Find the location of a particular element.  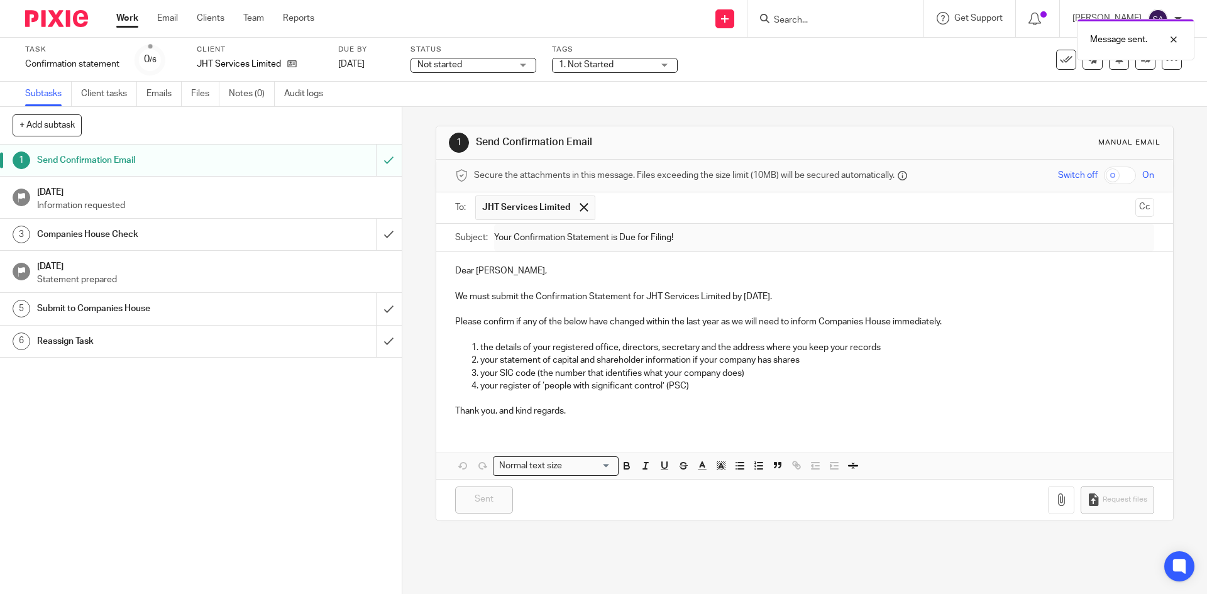

div: 0 is located at coordinates (150, 59).